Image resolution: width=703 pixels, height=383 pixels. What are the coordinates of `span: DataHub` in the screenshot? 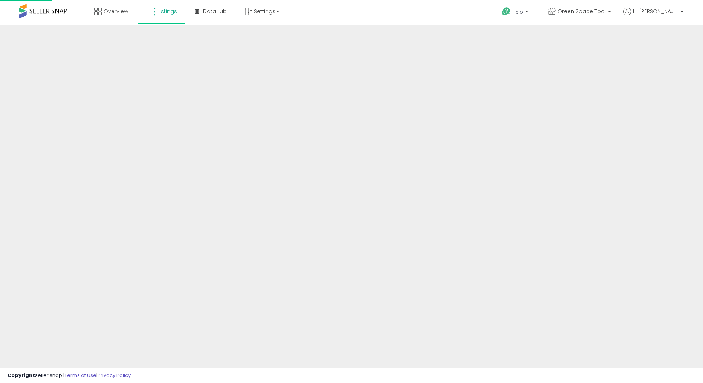 It's located at (215, 11).